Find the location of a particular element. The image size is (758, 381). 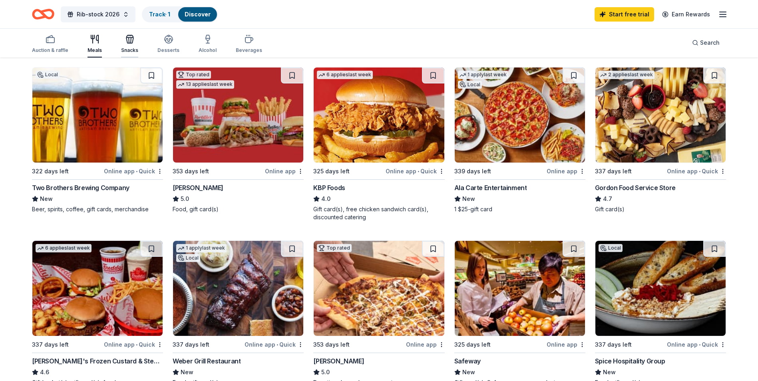

a: Track· 1 is located at coordinates (160, 14).